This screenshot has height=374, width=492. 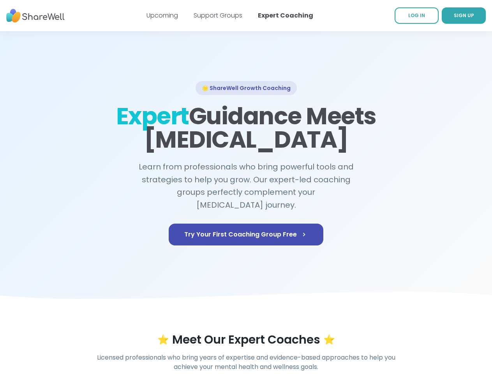 I want to click on h3: Meet Our Expert Coaches, so click(x=246, y=340).